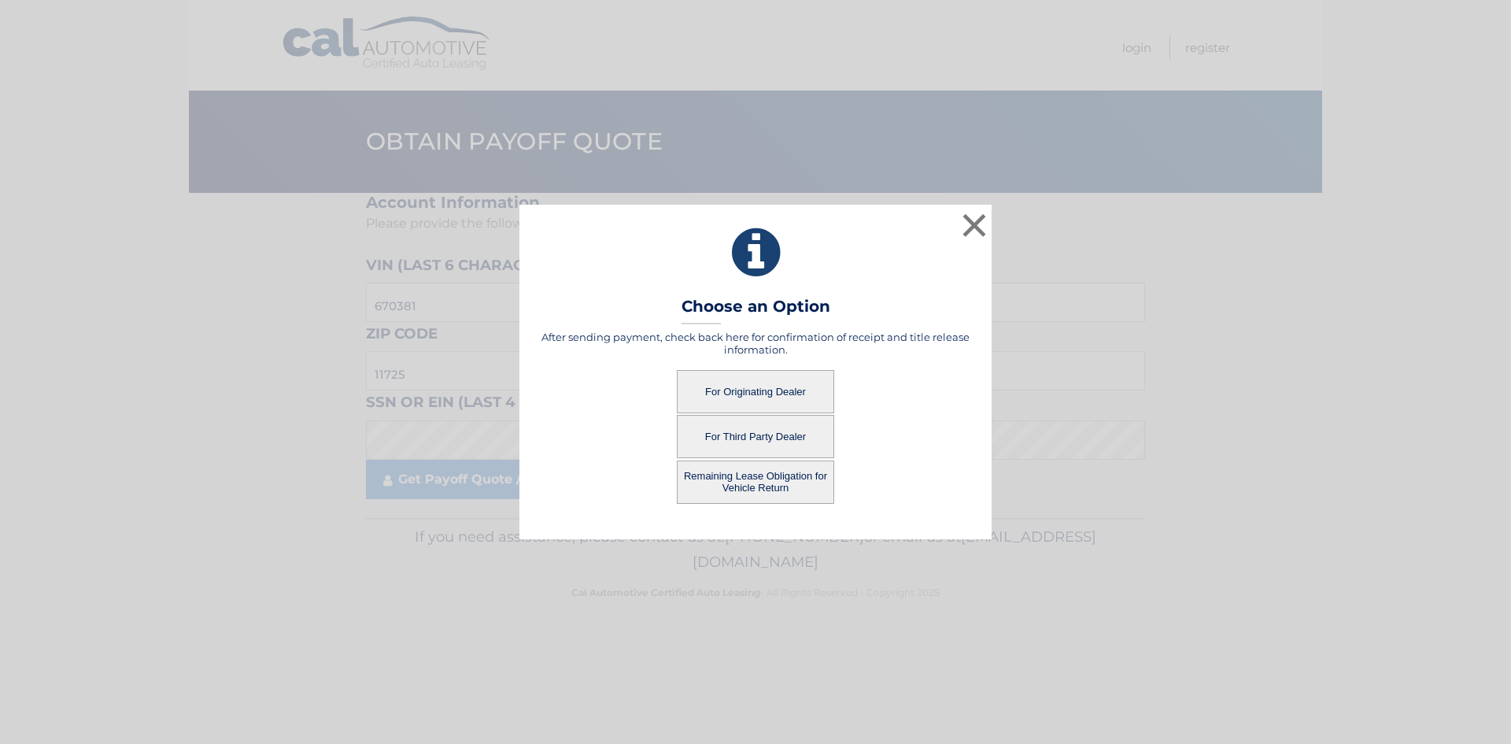 This screenshot has height=744, width=1511. Describe the element at coordinates (756, 343) in the screenshot. I see `h5: After sending payment, check back here for confirmation of receipt and title release information.` at that location.